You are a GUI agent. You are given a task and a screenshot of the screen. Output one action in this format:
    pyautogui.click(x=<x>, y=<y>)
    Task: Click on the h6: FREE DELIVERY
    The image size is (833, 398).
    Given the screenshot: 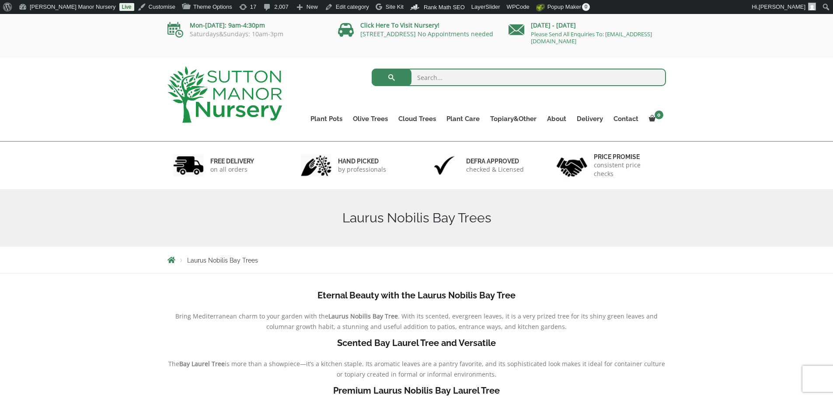 What is the action you would take?
    pyautogui.click(x=232, y=161)
    